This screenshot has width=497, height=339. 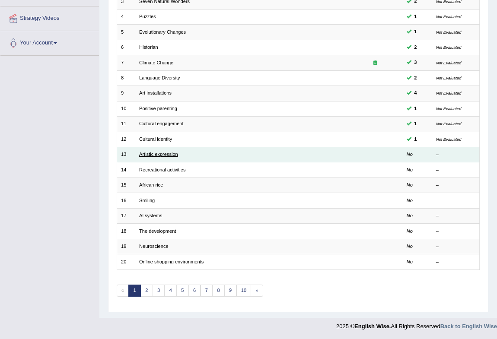 What do you see at coordinates (126, 93) in the screenshot?
I see `td: 9` at bounding box center [126, 93].